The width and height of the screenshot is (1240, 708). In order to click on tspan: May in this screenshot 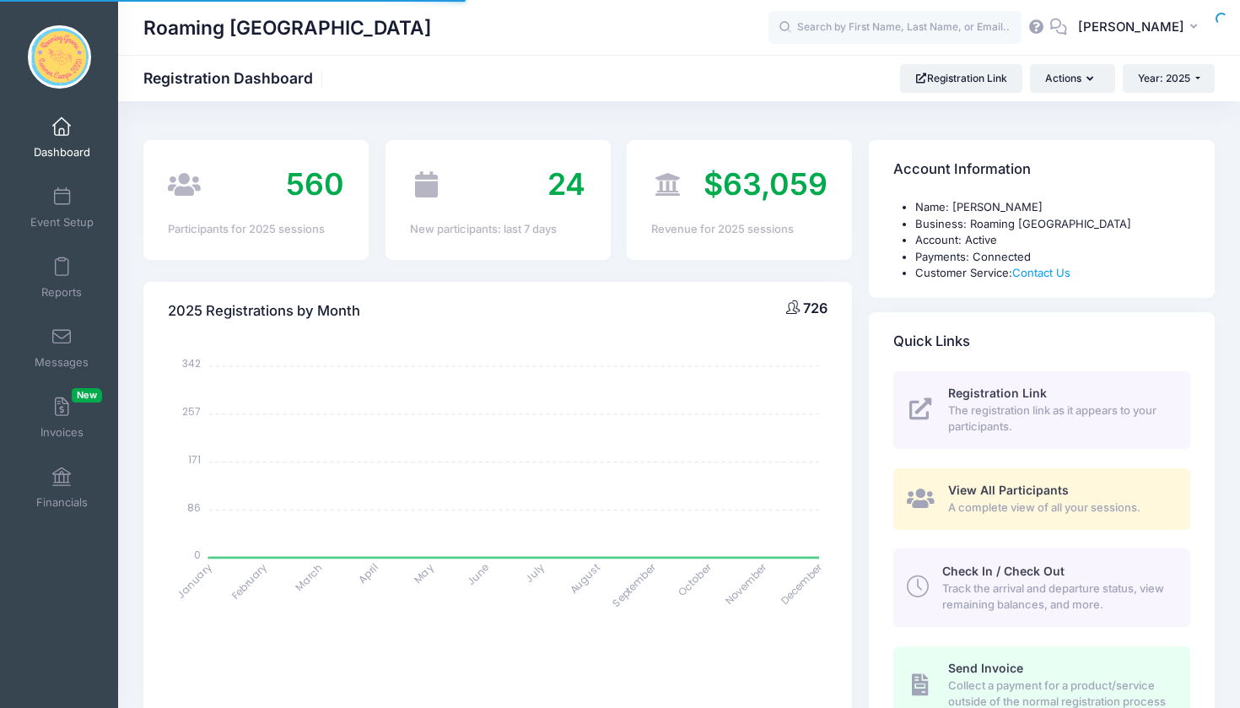, I will do `click(423, 573)`.